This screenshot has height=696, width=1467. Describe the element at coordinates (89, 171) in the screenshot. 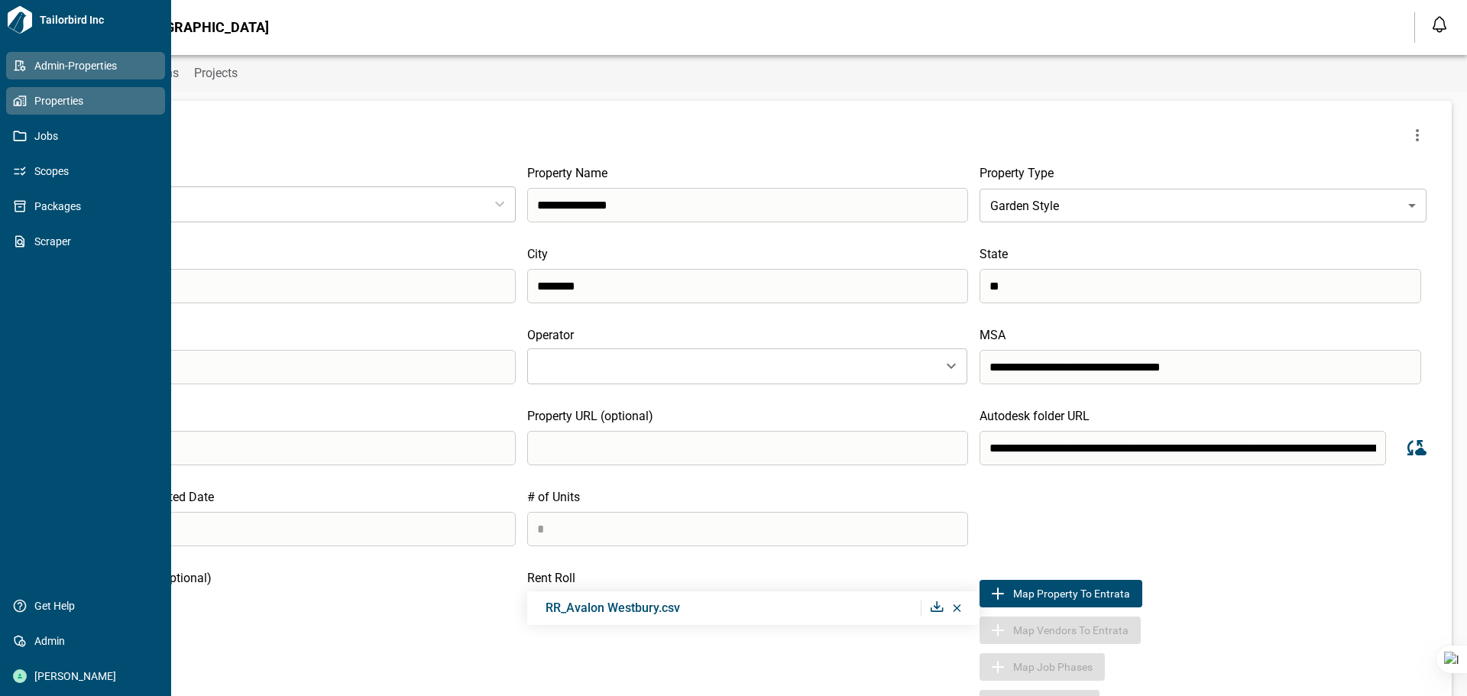

I see `span: Scopes` at that location.